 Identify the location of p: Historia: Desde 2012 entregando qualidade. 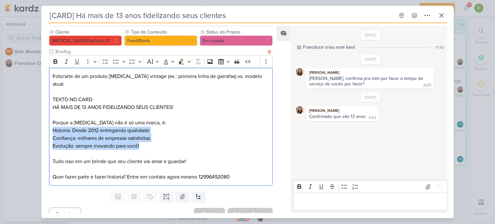
(161, 130).